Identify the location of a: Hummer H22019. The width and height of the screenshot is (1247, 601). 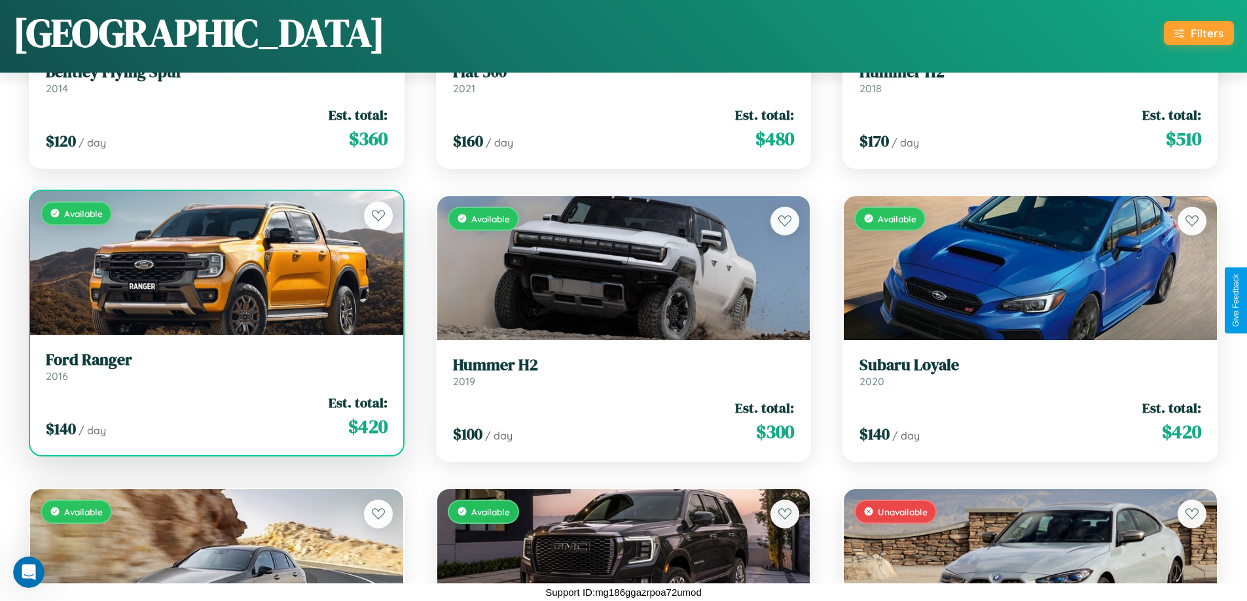
(624, 372).